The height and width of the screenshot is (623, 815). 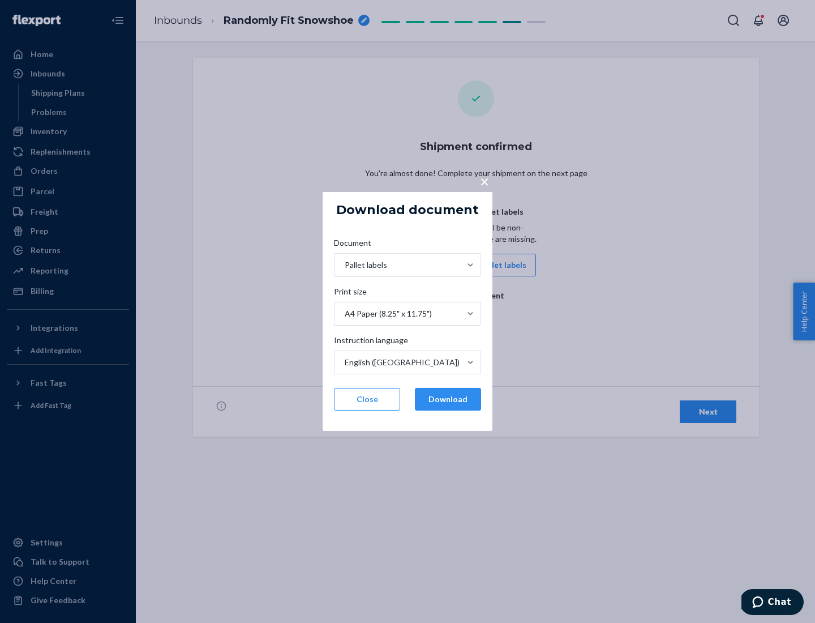 I want to click on input: Print sizeA4 Paper (8.25" x 11.75"), so click(x=344, y=314).